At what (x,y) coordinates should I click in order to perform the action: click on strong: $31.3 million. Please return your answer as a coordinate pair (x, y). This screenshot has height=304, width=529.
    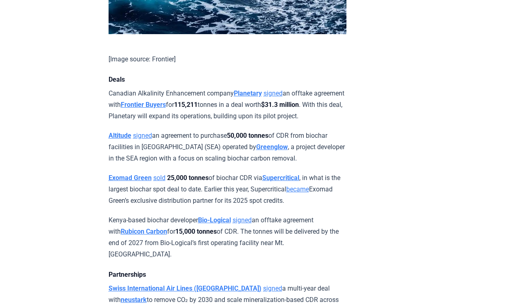
    Looking at the image, I should click on (280, 104).